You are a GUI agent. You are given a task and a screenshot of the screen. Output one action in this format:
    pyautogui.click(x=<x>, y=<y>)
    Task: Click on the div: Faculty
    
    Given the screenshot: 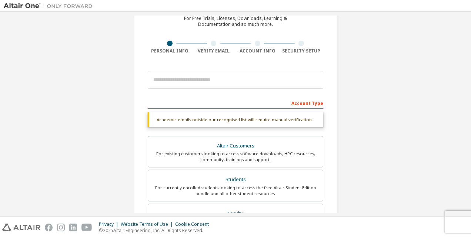 What is the action you would take?
    pyautogui.click(x=235, y=214)
    